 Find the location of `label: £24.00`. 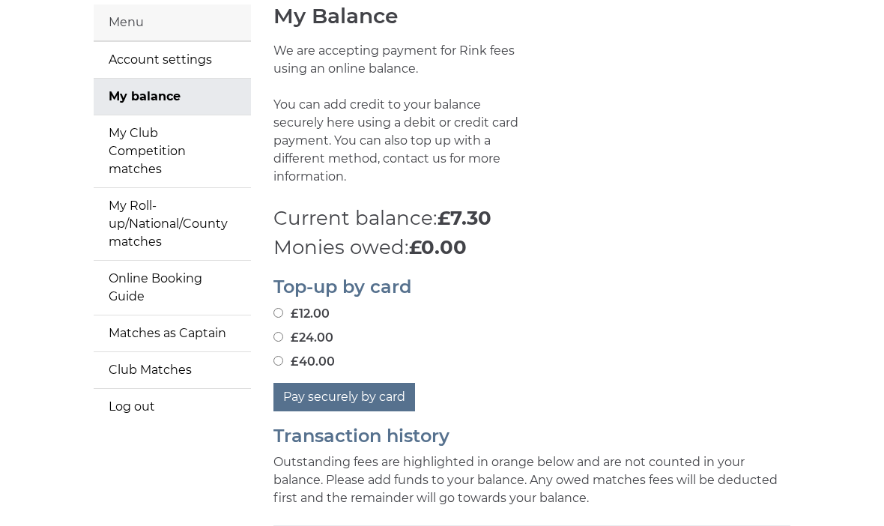

label: £24.00 is located at coordinates (303, 338).